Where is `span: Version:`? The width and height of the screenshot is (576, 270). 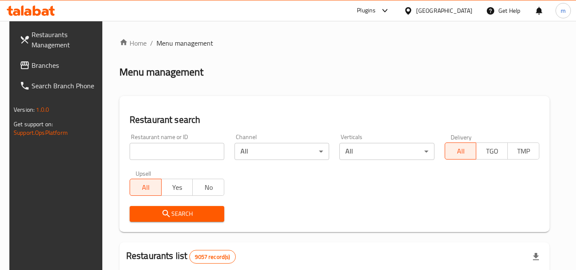
span: Version: is located at coordinates (24, 110).